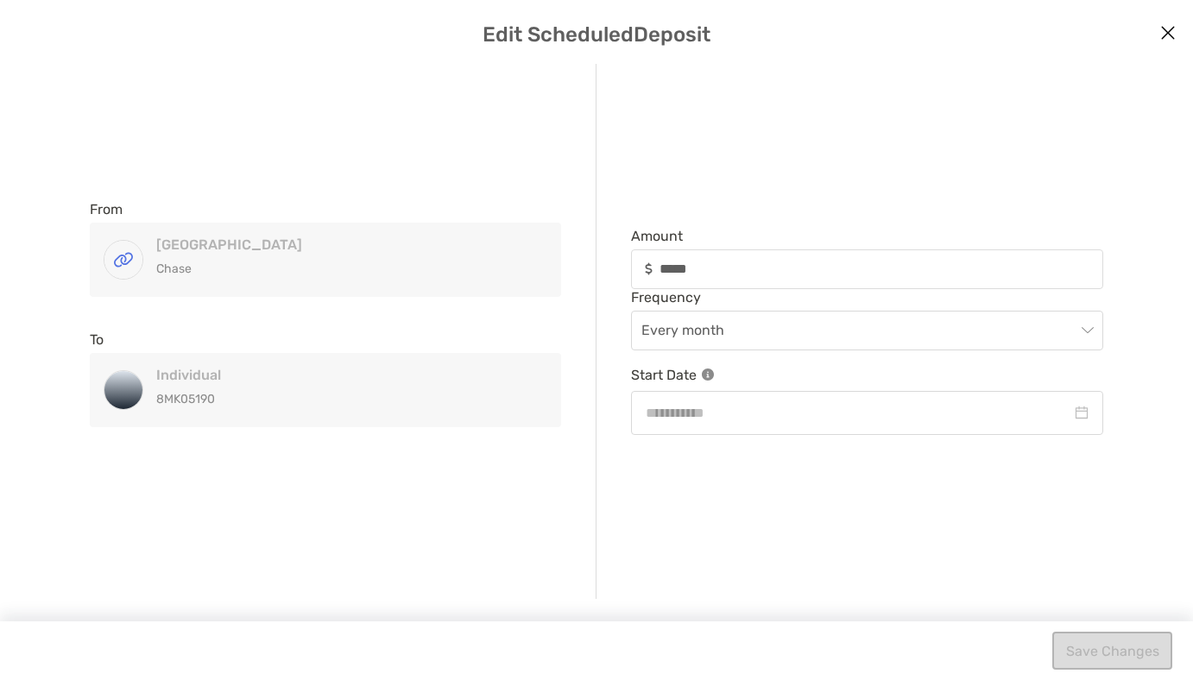 This screenshot has width=1193, height=680. Describe the element at coordinates (648, 269) in the screenshot. I see `img: input icon` at that location.